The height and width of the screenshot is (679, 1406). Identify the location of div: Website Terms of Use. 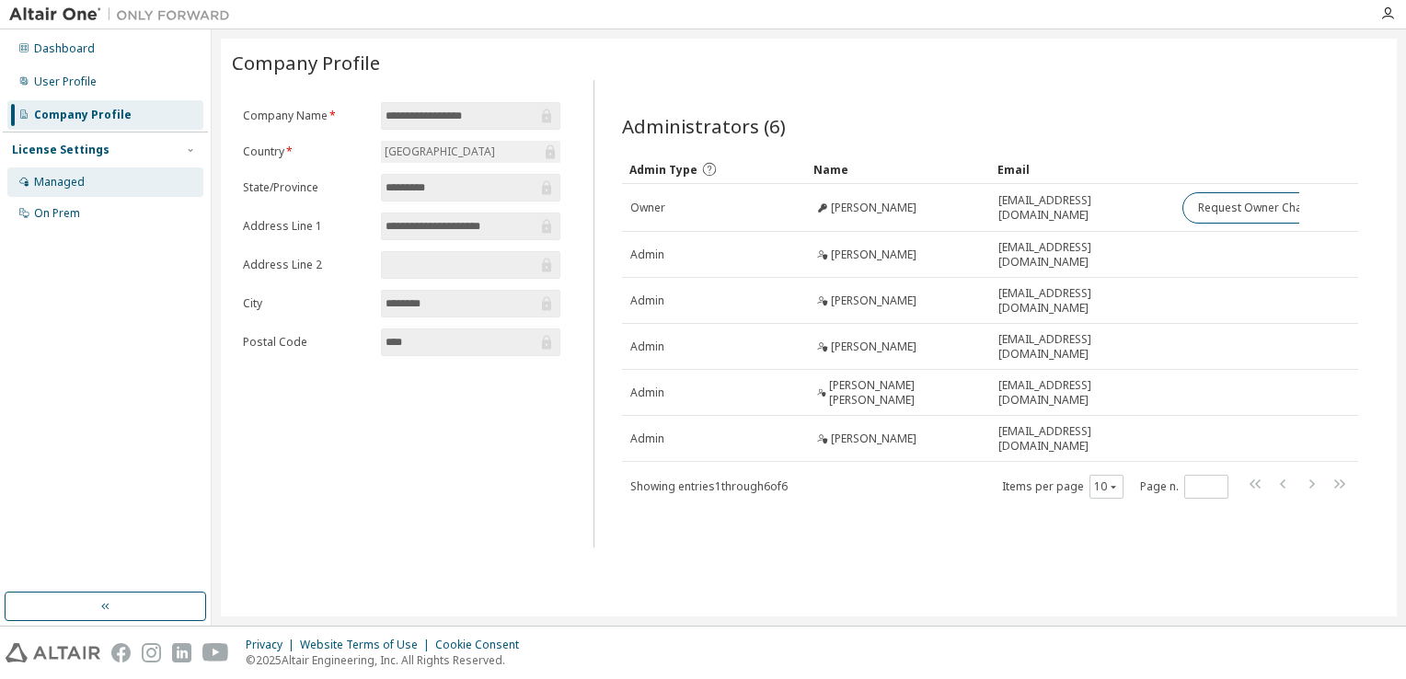
(367, 645).